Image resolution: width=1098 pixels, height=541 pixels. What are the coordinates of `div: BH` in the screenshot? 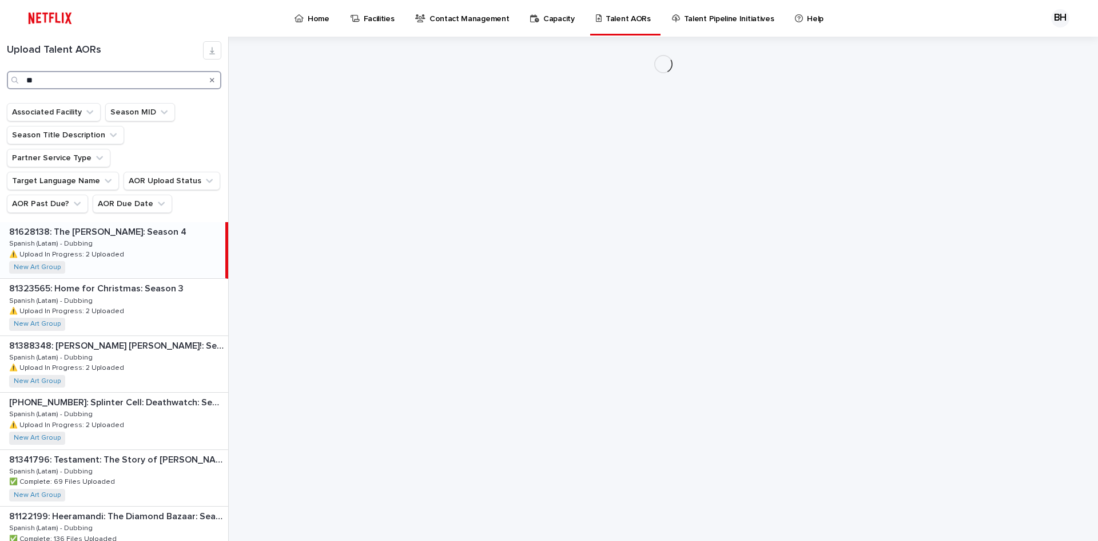 It's located at (1060, 18).